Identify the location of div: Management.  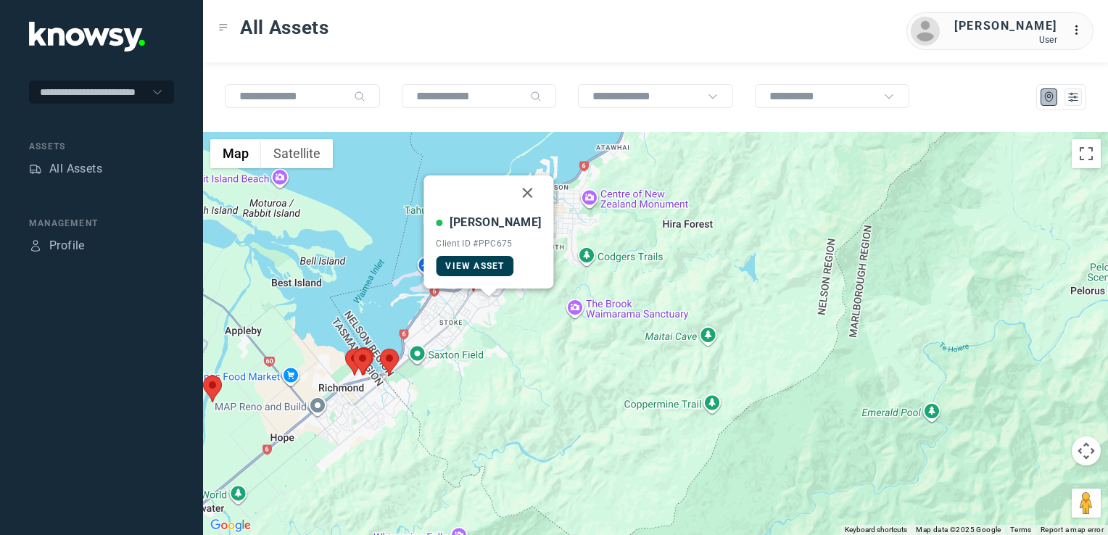
(102, 223).